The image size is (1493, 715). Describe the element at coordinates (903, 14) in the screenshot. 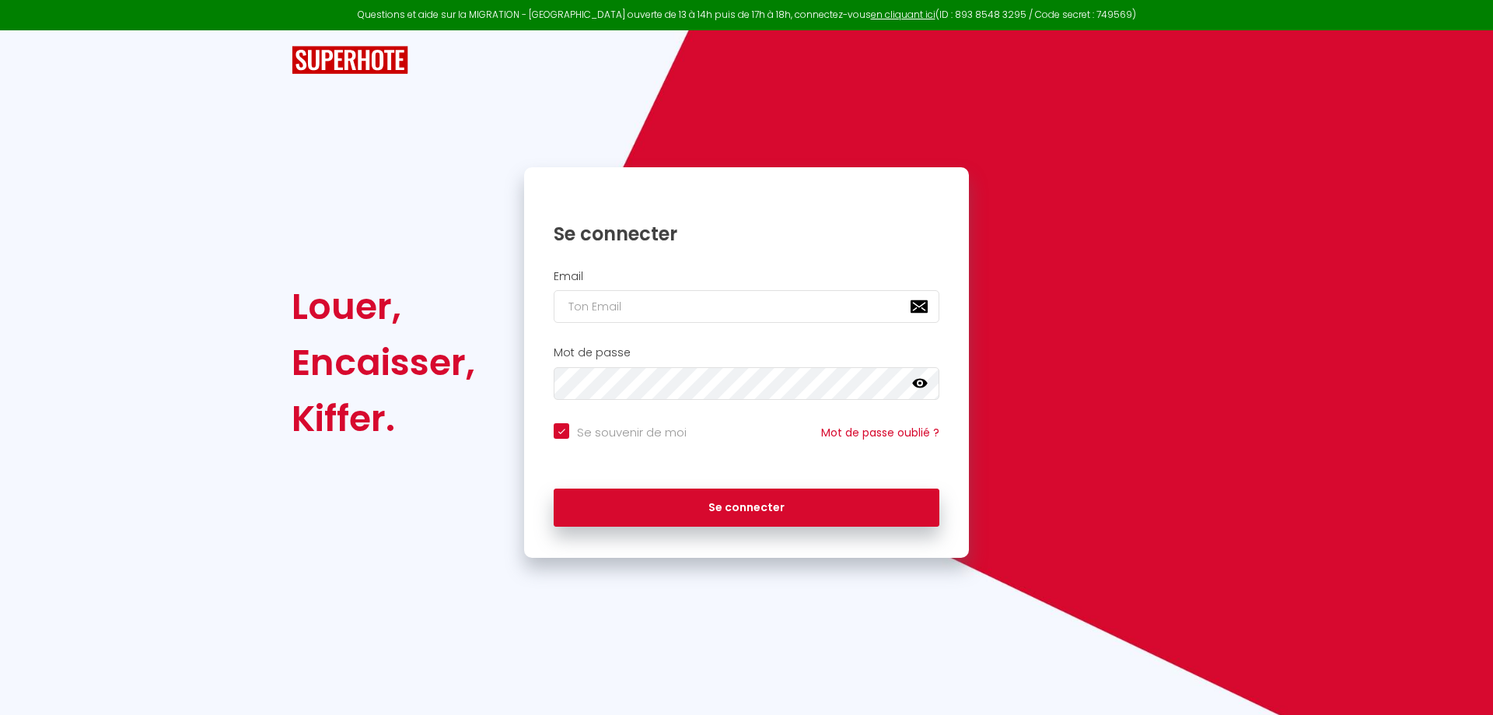

I see `a: en cliquant ici` at that location.